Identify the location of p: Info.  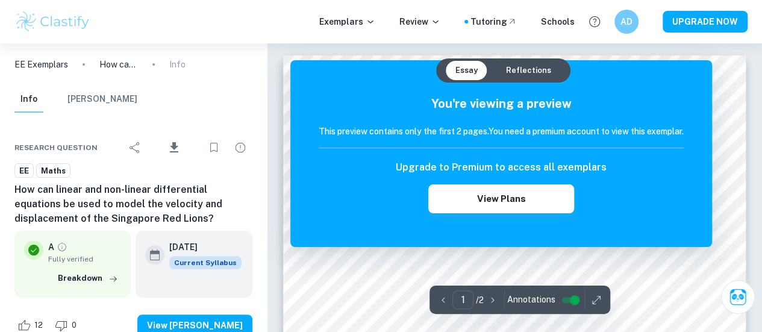
(177, 64).